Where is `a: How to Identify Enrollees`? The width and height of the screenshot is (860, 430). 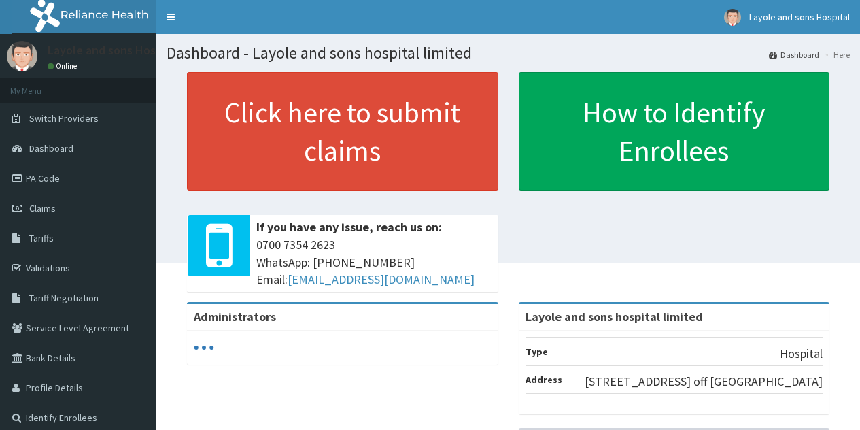 a: How to Identify Enrollees is located at coordinates (674, 131).